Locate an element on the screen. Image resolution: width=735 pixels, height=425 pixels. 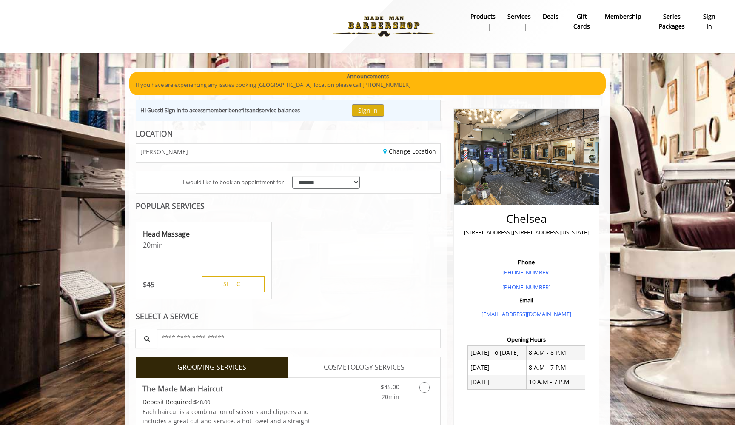
td: 8 A.M - 7 P.M is located at coordinates (555, 367).